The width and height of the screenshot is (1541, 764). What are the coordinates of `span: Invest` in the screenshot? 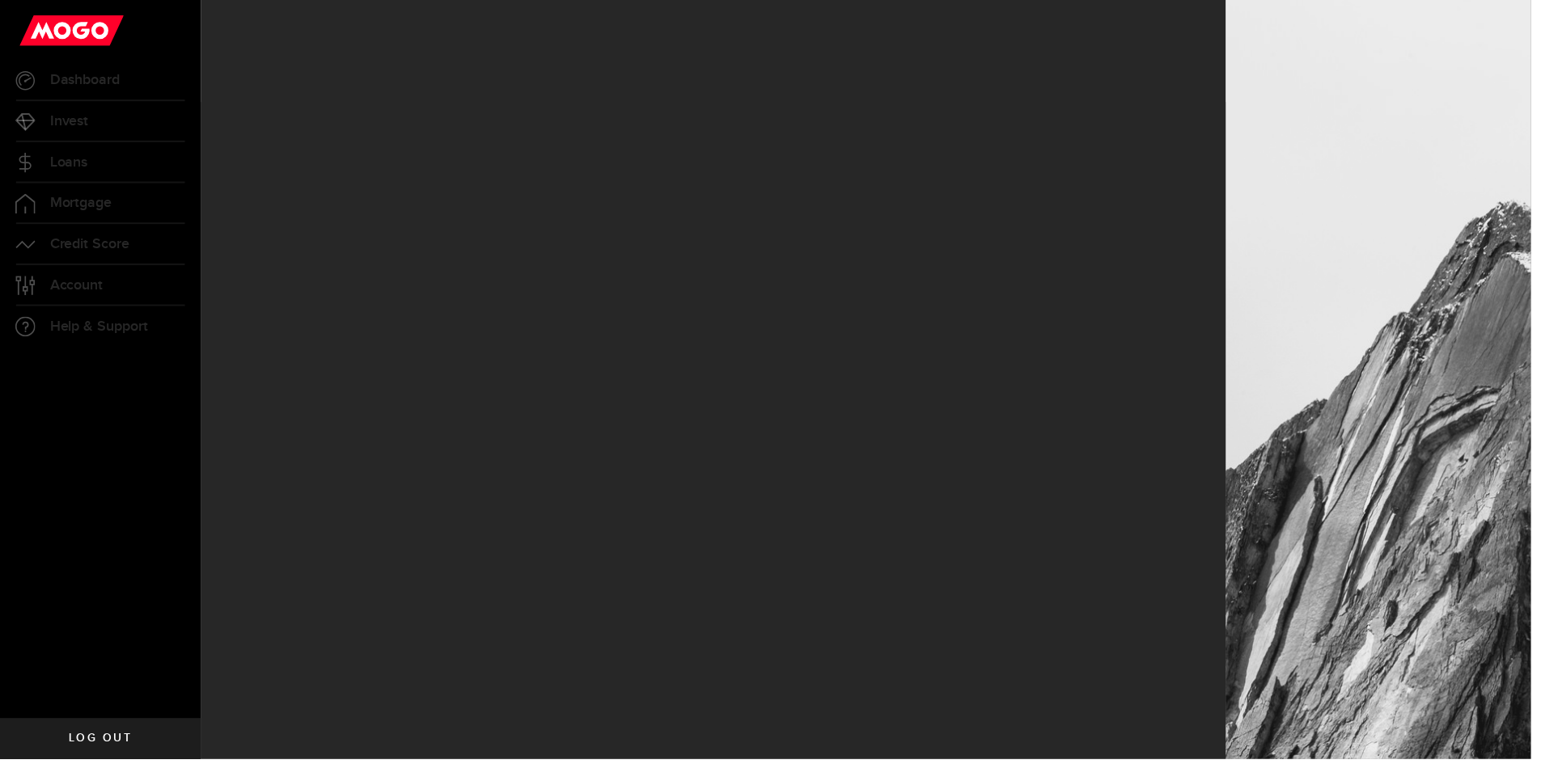 It's located at (70, 122).